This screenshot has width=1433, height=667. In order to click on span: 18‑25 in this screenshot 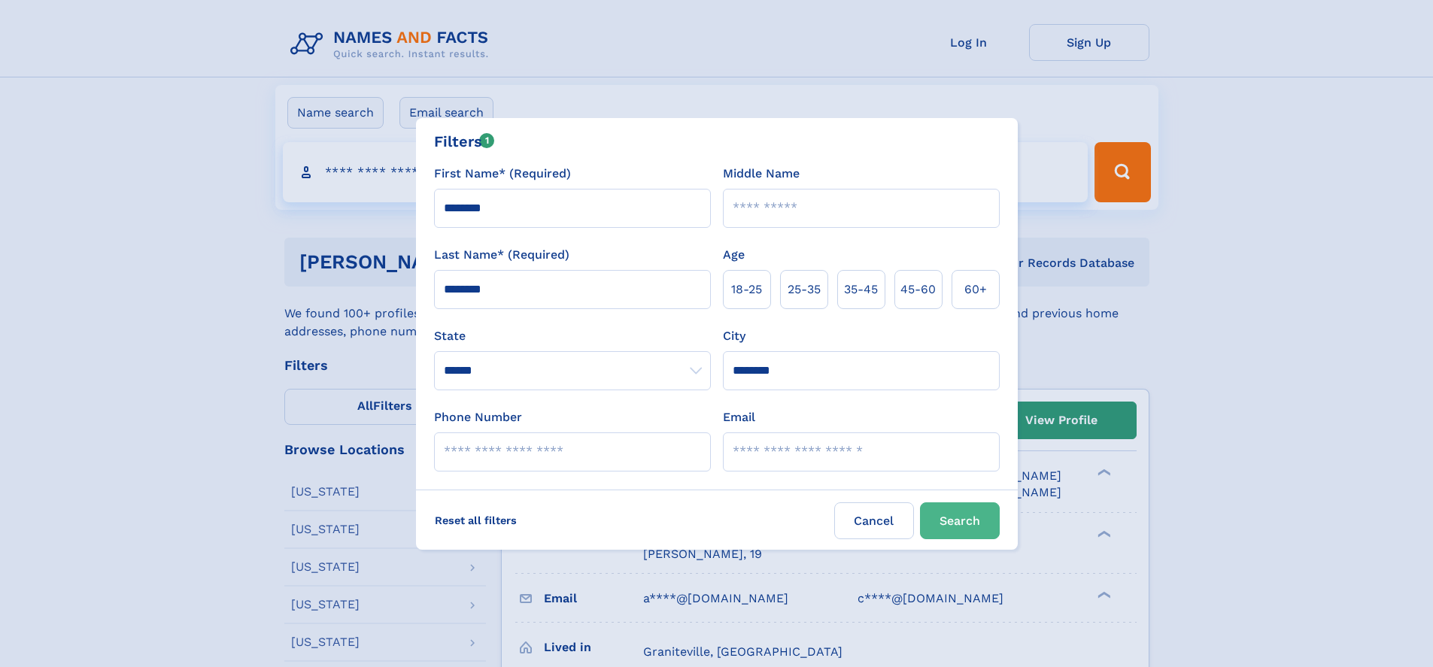, I will do `click(746, 290)`.